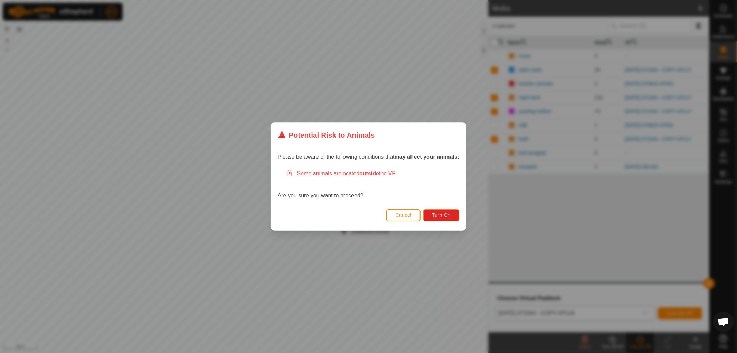  What do you see at coordinates (723, 321) in the screenshot?
I see `a: Open chat` at bounding box center [723, 321].